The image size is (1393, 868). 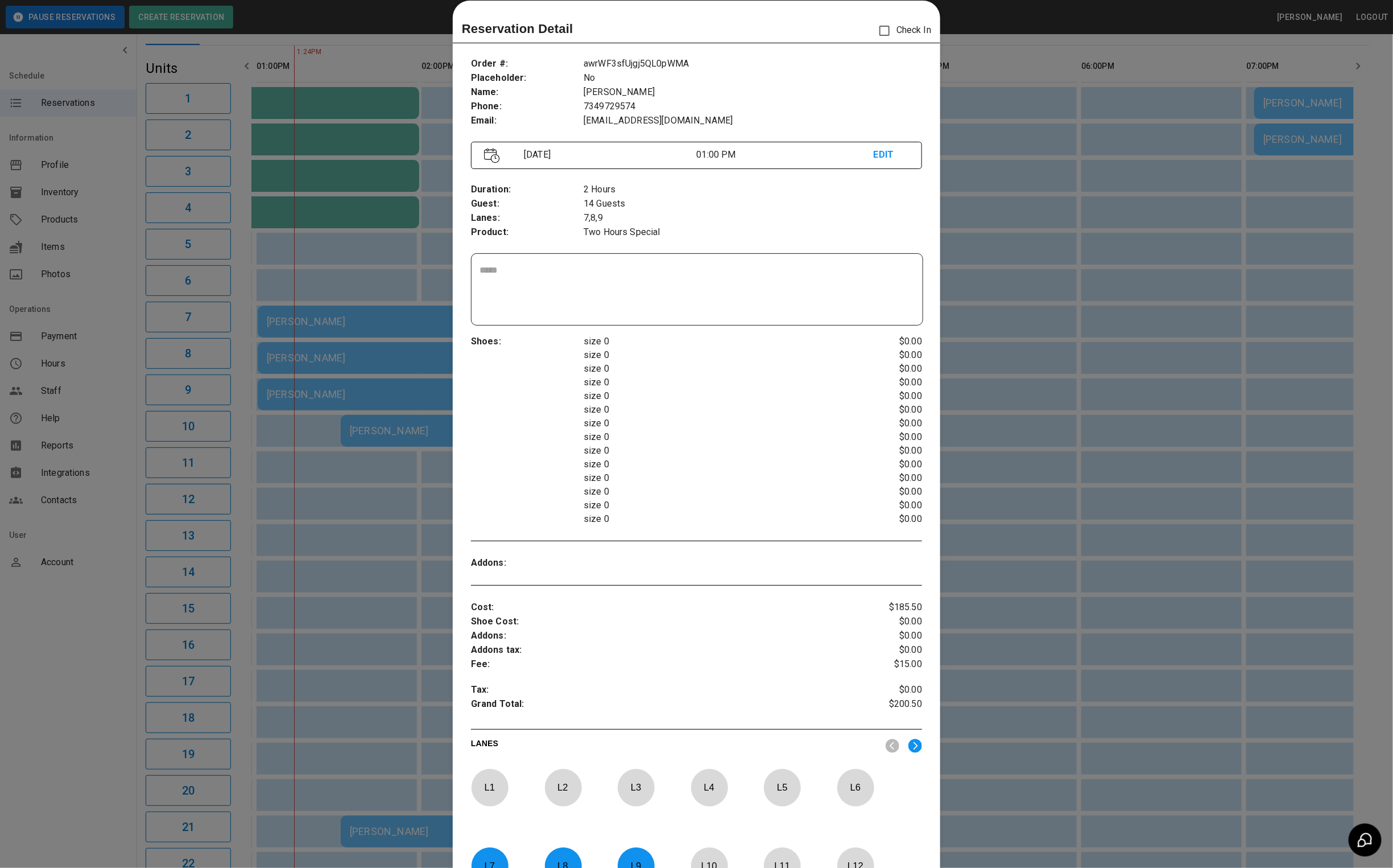 I want to click on p: Duration :, so click(x=527, y=190).